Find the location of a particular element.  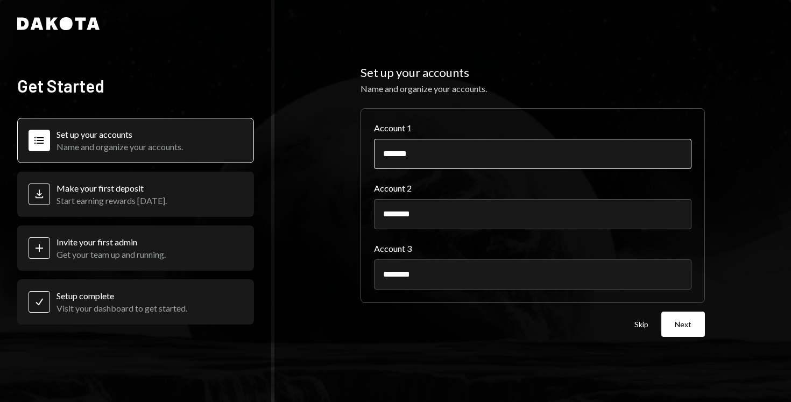

button: Skip is located at coordinates (642, 325).